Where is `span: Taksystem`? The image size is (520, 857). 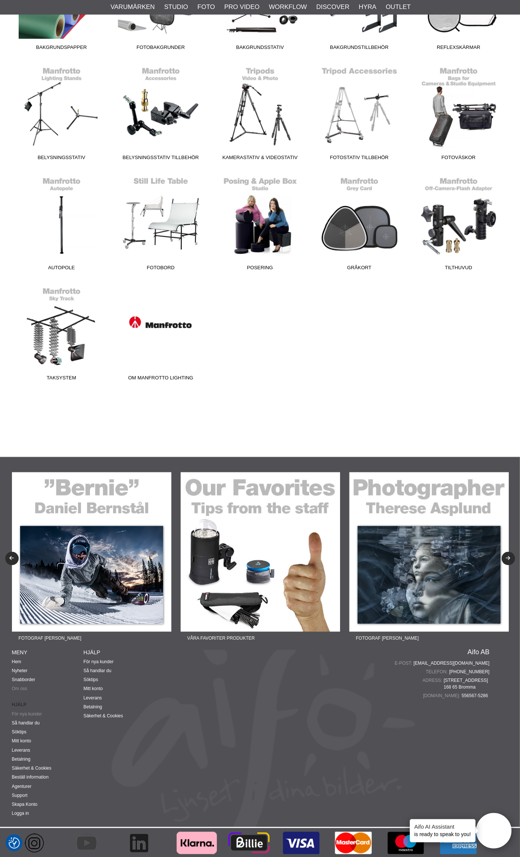 span: Taksystem is located at coordinates (62, 379).